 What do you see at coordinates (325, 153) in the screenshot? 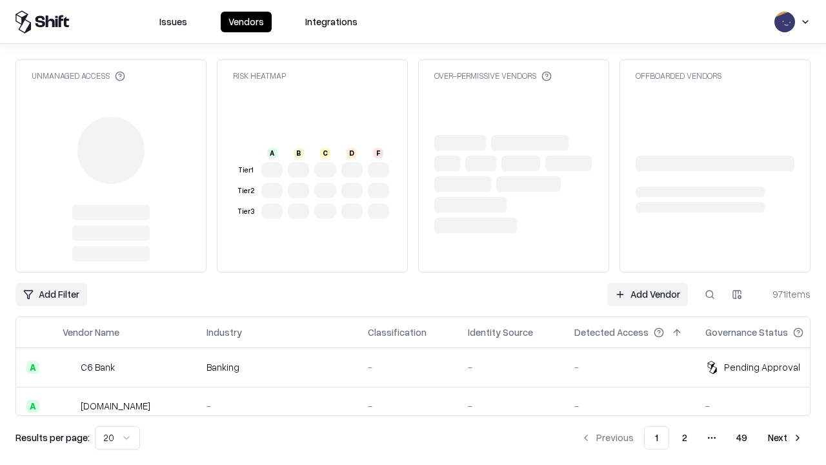
I see `div: C` at bounding box center [325, 153].